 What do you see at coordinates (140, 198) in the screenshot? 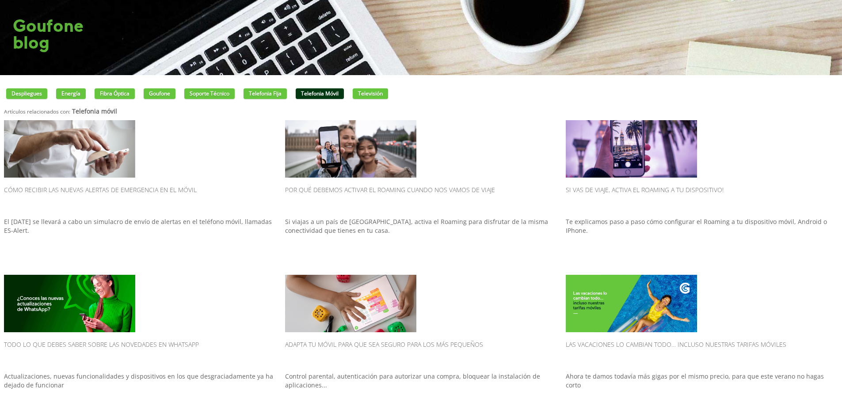
I see `h2: Cómo recibir las nuevas alertas de emergencia en el móvil` at bounding box center [140, 198].